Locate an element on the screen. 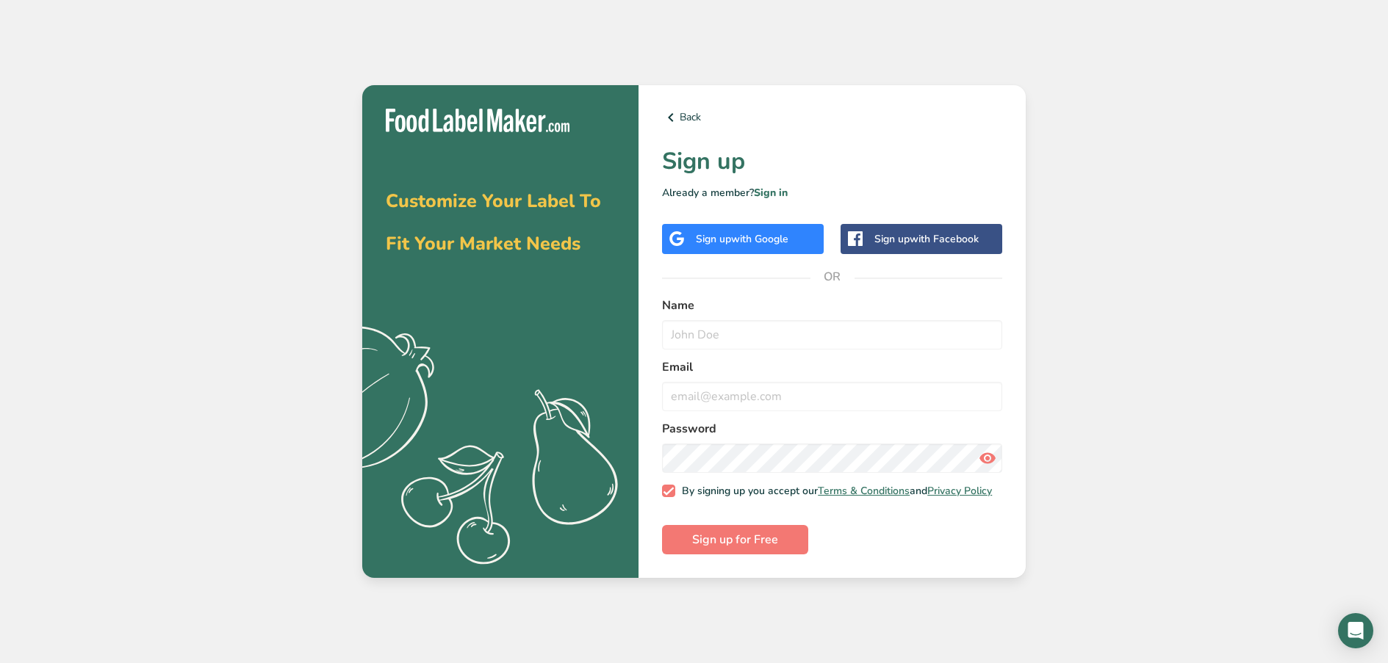 This screenshot has width=1388, height=663. span: with Google is located at coordinates (760, 239).